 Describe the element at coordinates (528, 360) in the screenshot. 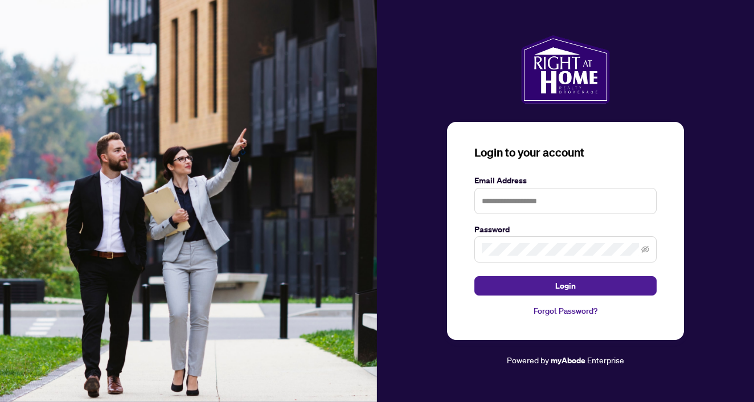

I see `span: Powered by` at that location.